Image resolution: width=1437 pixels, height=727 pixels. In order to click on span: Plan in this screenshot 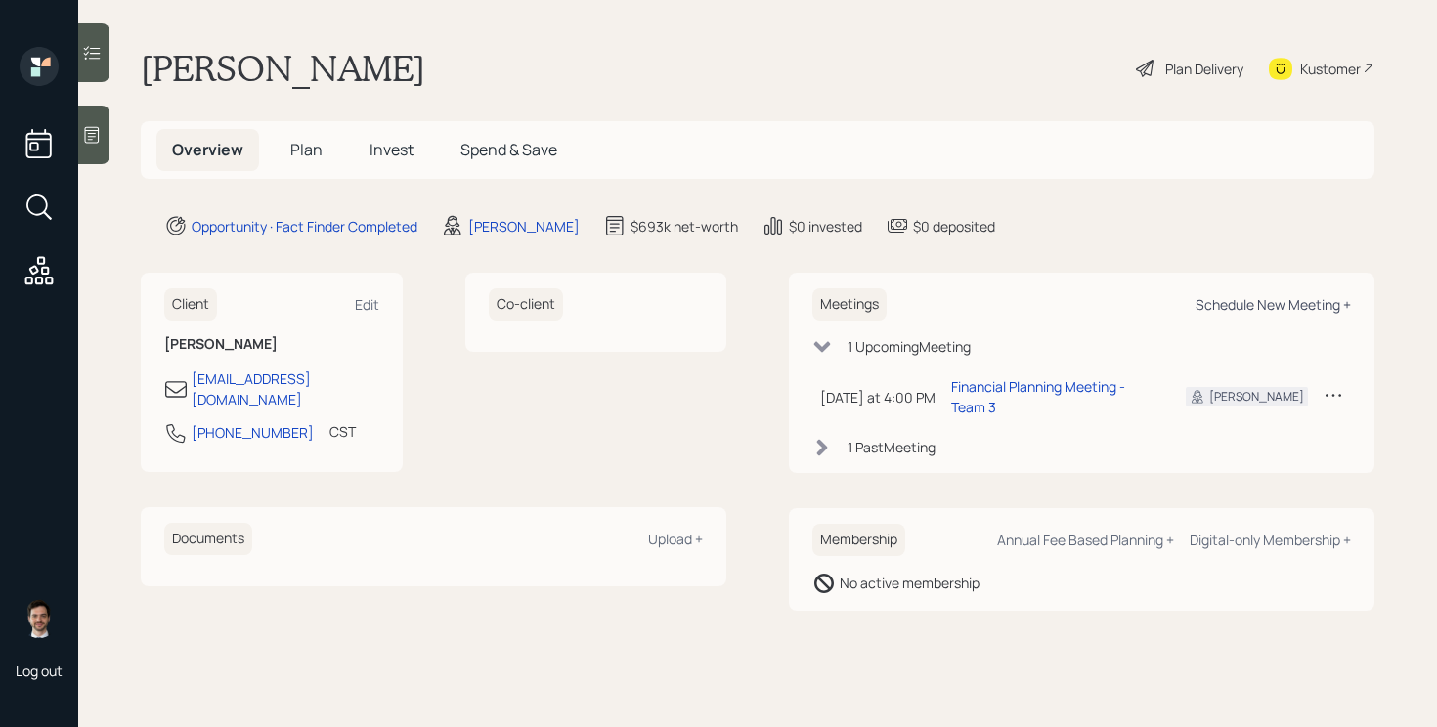, I will do `click(306, 150)`.